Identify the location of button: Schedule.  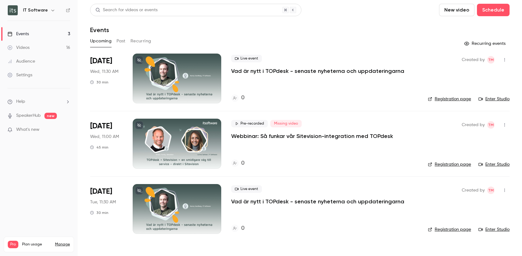
(494, 10).